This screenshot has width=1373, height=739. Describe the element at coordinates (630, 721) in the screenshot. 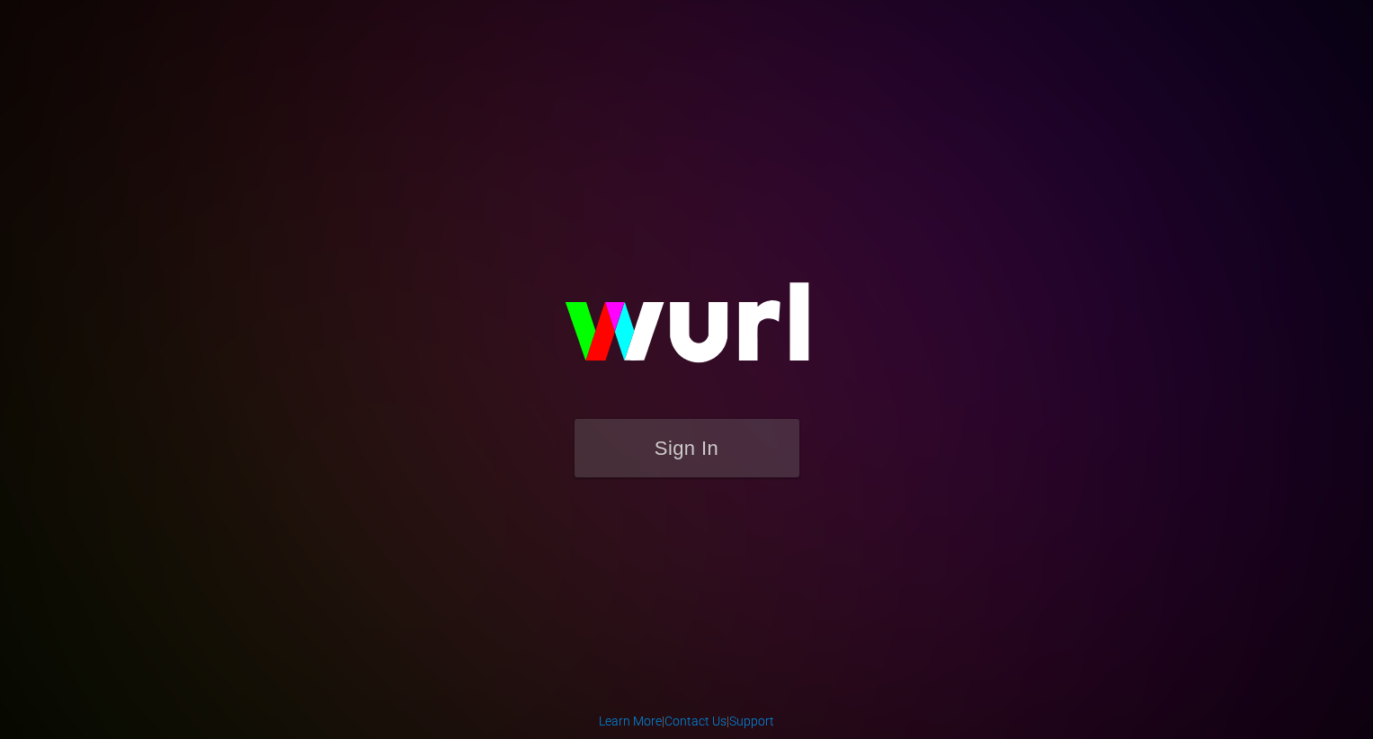

I see `a: Learn More` at that location.